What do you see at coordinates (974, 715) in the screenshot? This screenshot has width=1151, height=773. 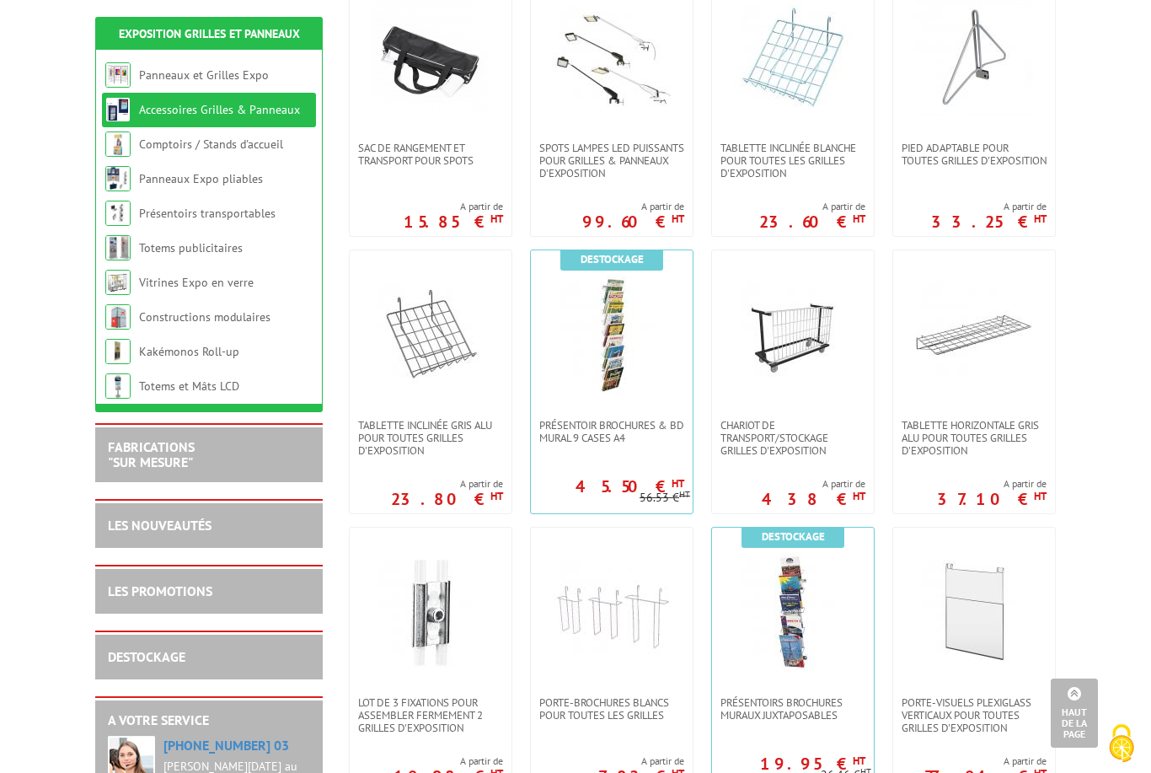 I see `span: Porte-visuels plexiglass verticaux pour toutes grilles d'exposition` at bounding box center [974, 715].